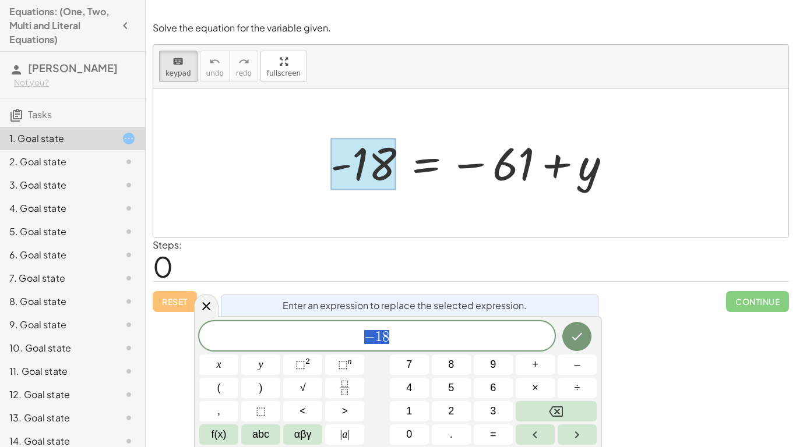 This screenshot has width=796, height=447. What do you see at coordinates (344, 388) in the screenshot?
I see `button: Fraction` at bounding box center [344, 388].